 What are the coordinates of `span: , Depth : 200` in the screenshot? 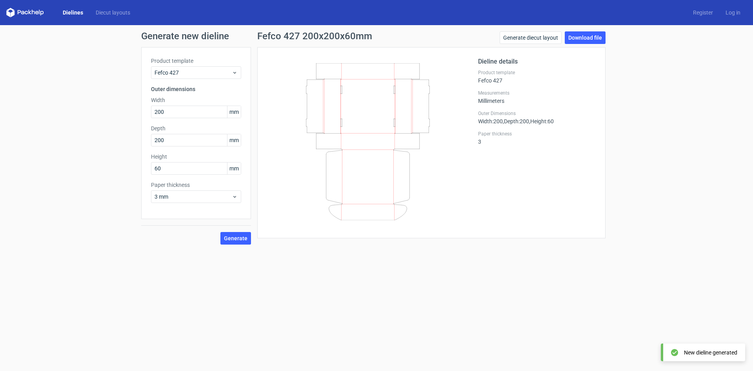 It's located at (516, 121).